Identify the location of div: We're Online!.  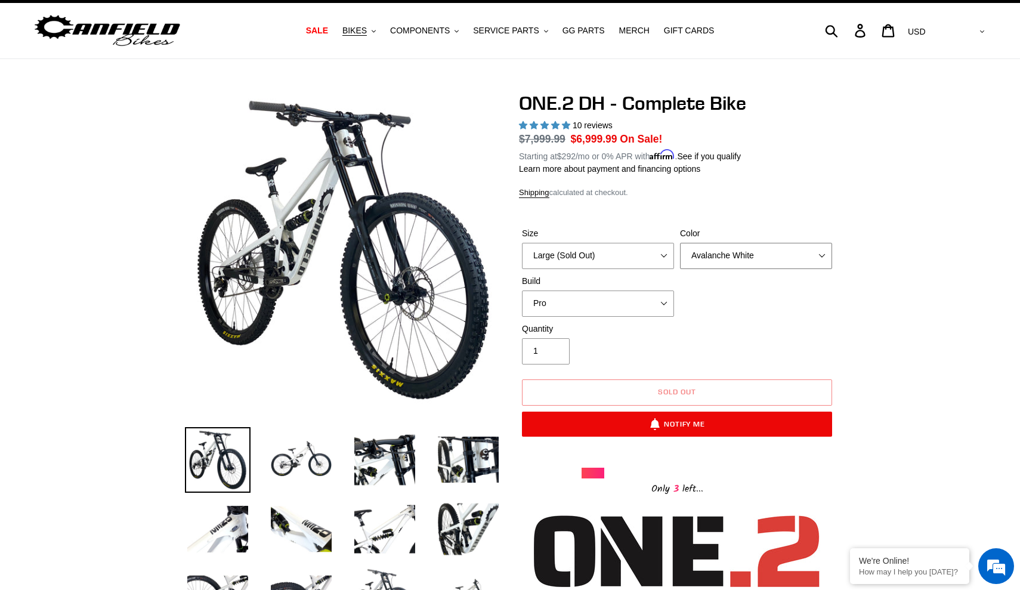
(910, 561).